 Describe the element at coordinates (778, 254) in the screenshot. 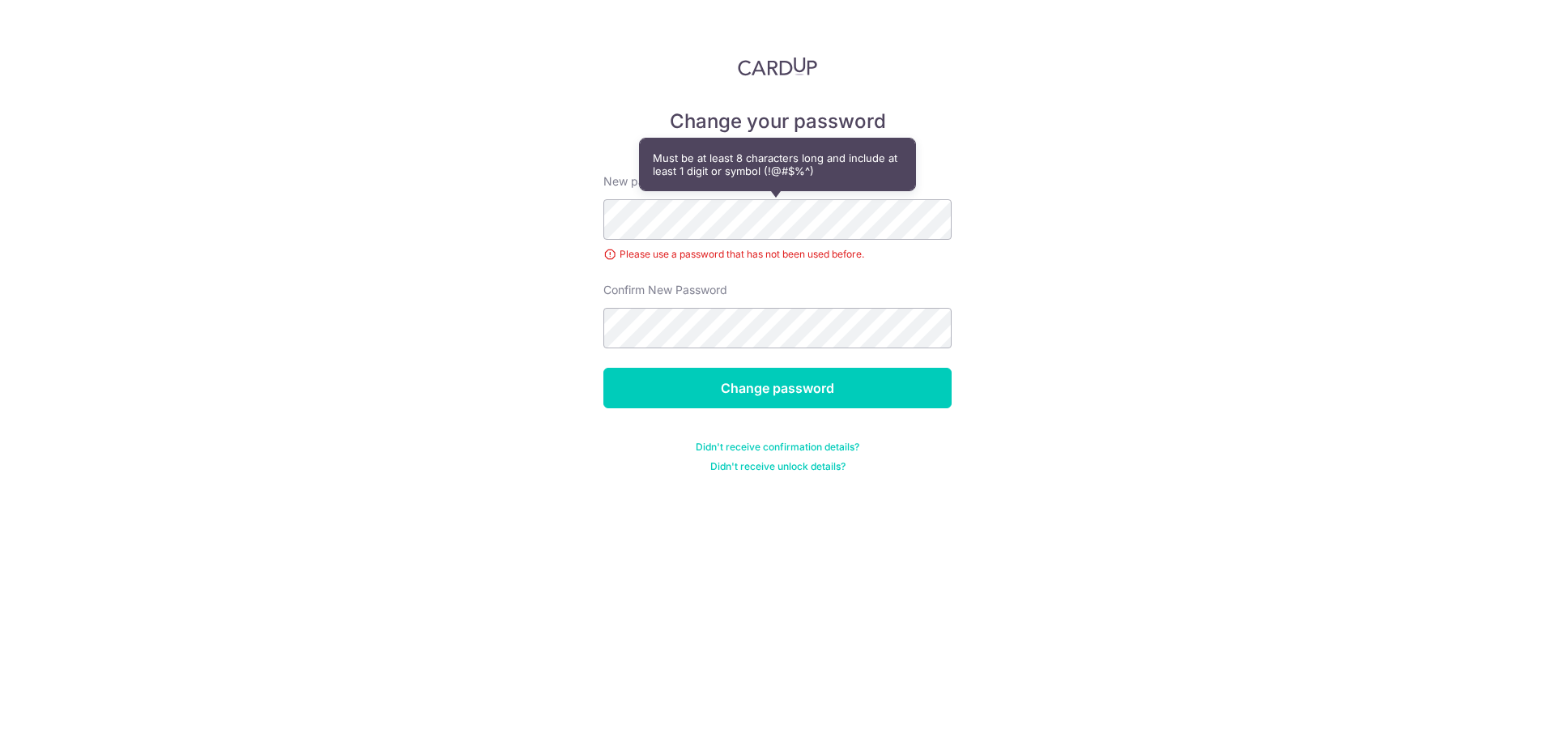

I see `div: Please use a password that has not been used before.` at that location.